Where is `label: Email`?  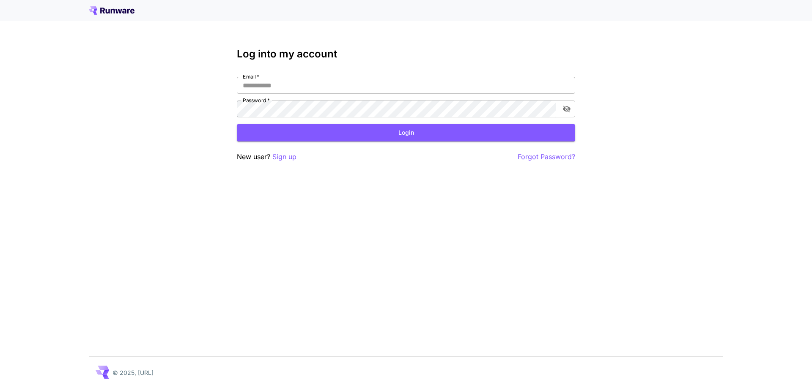 label: Email is located at coordinates (251, 77).